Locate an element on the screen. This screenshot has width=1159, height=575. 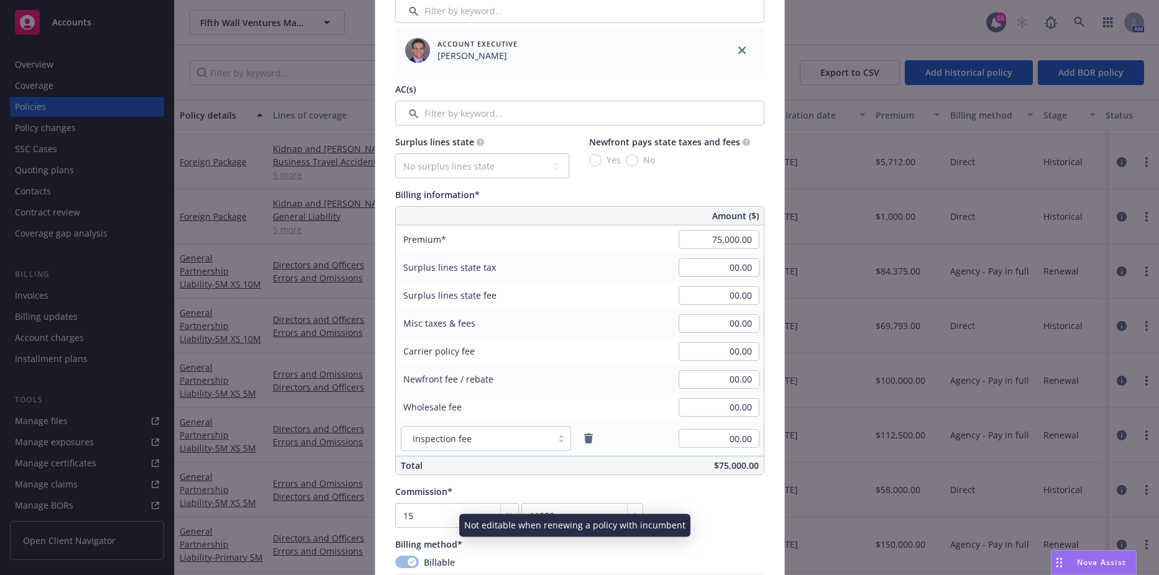
a: close is located at coordinates (742, 50).